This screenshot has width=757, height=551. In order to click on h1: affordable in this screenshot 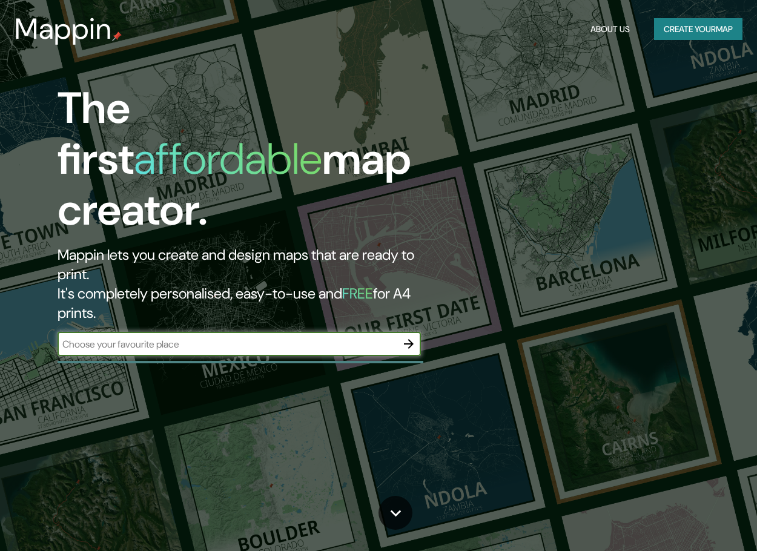, I will do `click(228, 159)`.